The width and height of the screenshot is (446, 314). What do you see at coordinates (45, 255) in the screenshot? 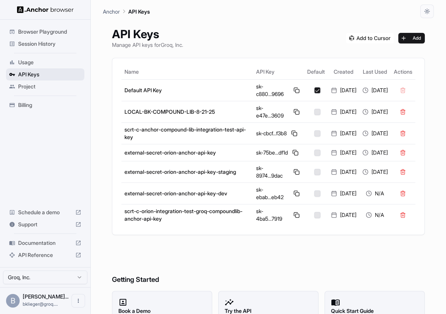
I see `div: API Reference` at bounding box center [45, 255].